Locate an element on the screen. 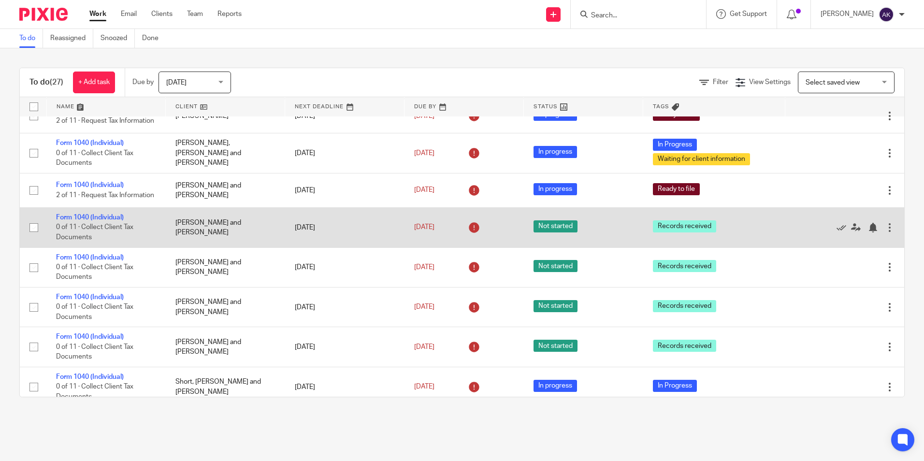  span: Ready to file is located at coordinates (676, 189).